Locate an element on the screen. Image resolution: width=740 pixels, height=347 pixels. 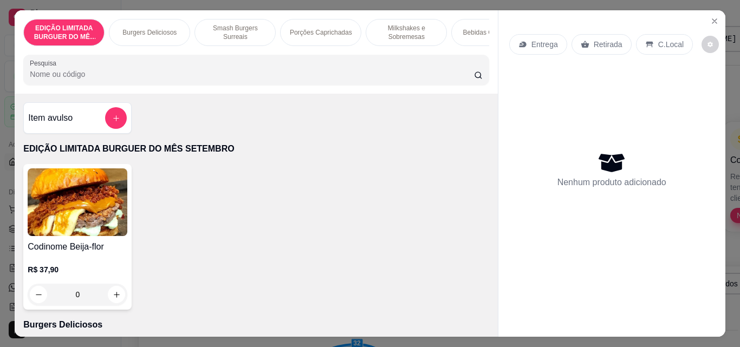
img: product-image is located at coordinates (77, 202).